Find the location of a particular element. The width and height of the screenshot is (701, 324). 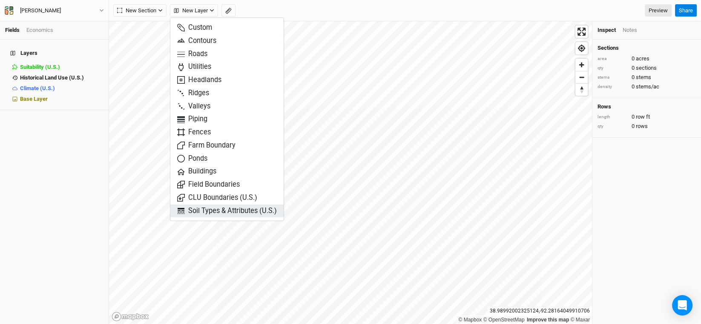

button: Zoom out is located at coordinates (581, 77).